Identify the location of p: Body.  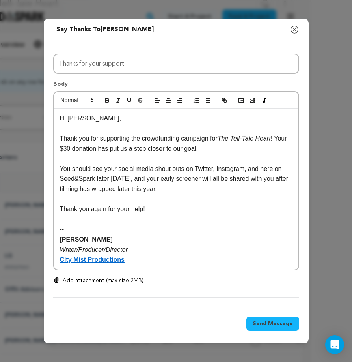
(176, 86).